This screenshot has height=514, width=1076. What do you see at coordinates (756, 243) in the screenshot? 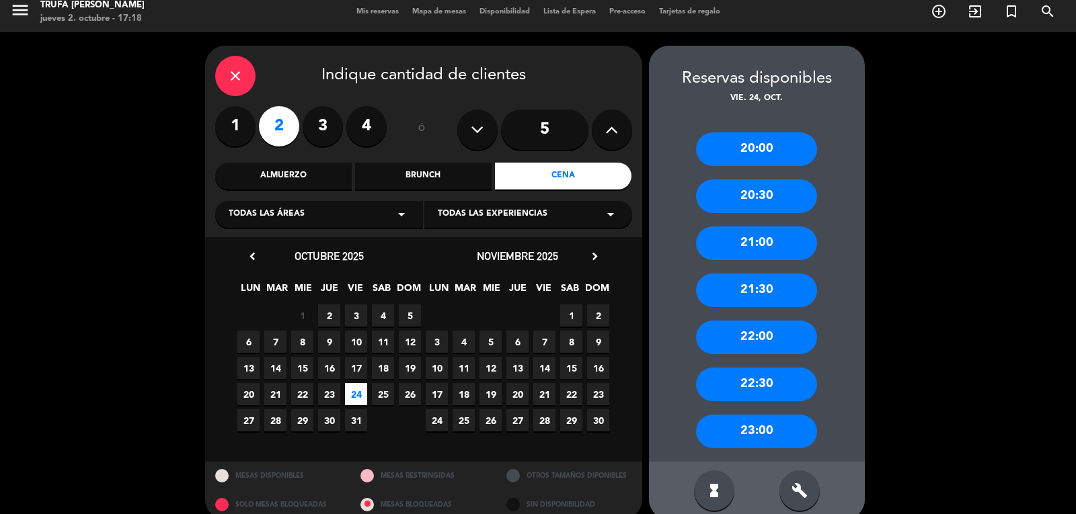
I see `div: 21:00` at bounding box center [756, 243].